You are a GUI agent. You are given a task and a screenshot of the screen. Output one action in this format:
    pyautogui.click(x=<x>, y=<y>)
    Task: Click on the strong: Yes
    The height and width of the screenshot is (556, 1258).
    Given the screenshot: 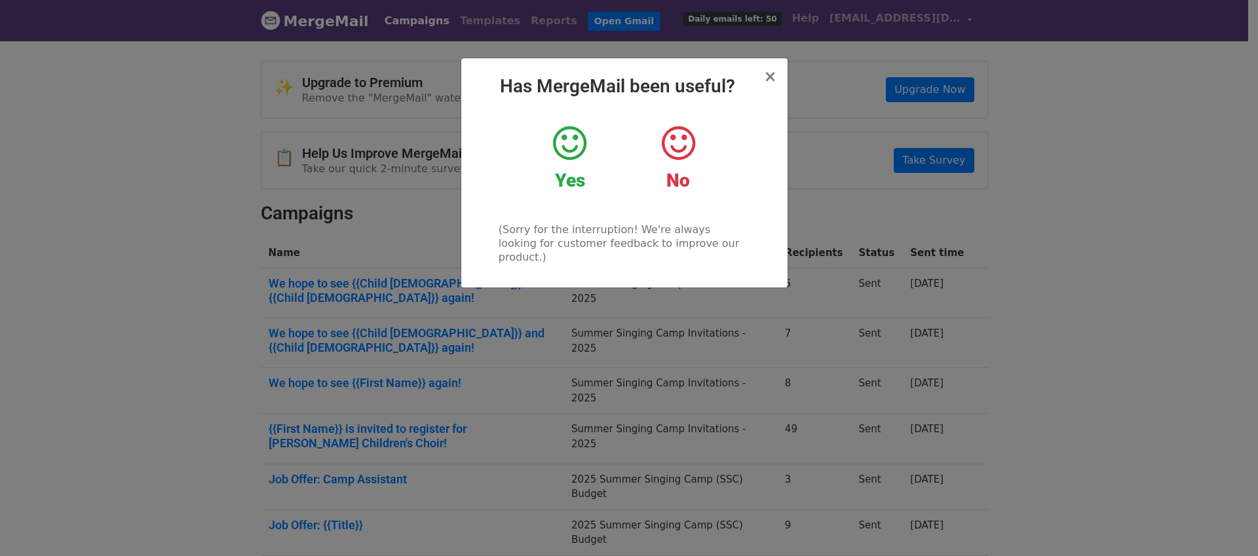 What is the action you would take?
    pyautogui.click(x=570, y=180)
    